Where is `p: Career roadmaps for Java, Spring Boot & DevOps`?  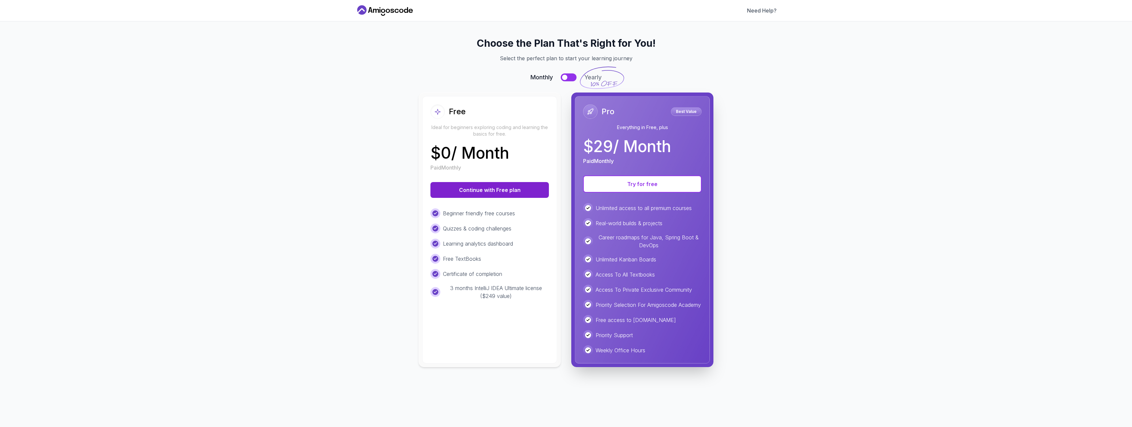 p: Career roadmaps for Java, Spring Boot & DevOps is located at coordinates (649, 241).